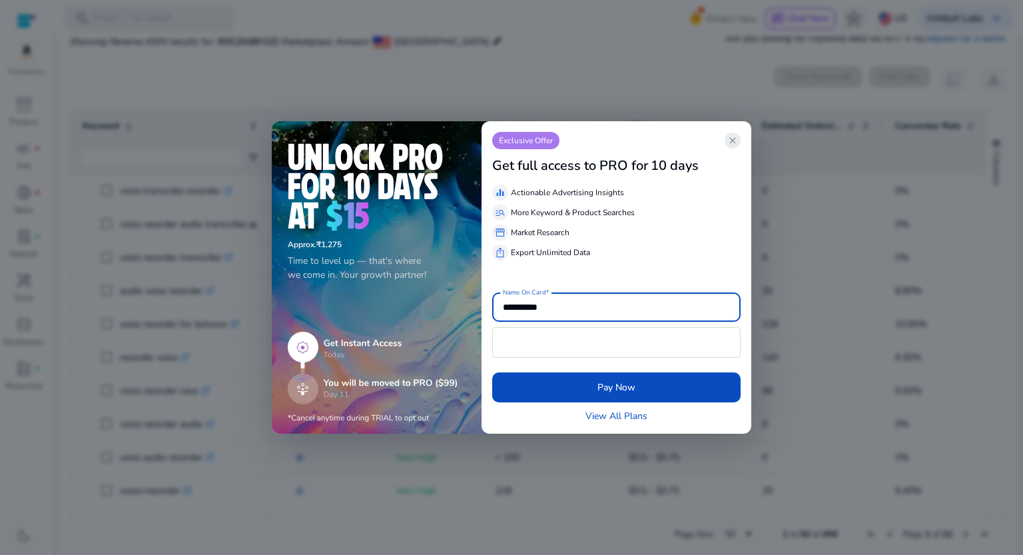  I want to click on p: Export Unlimited Data, so click(550, 252).